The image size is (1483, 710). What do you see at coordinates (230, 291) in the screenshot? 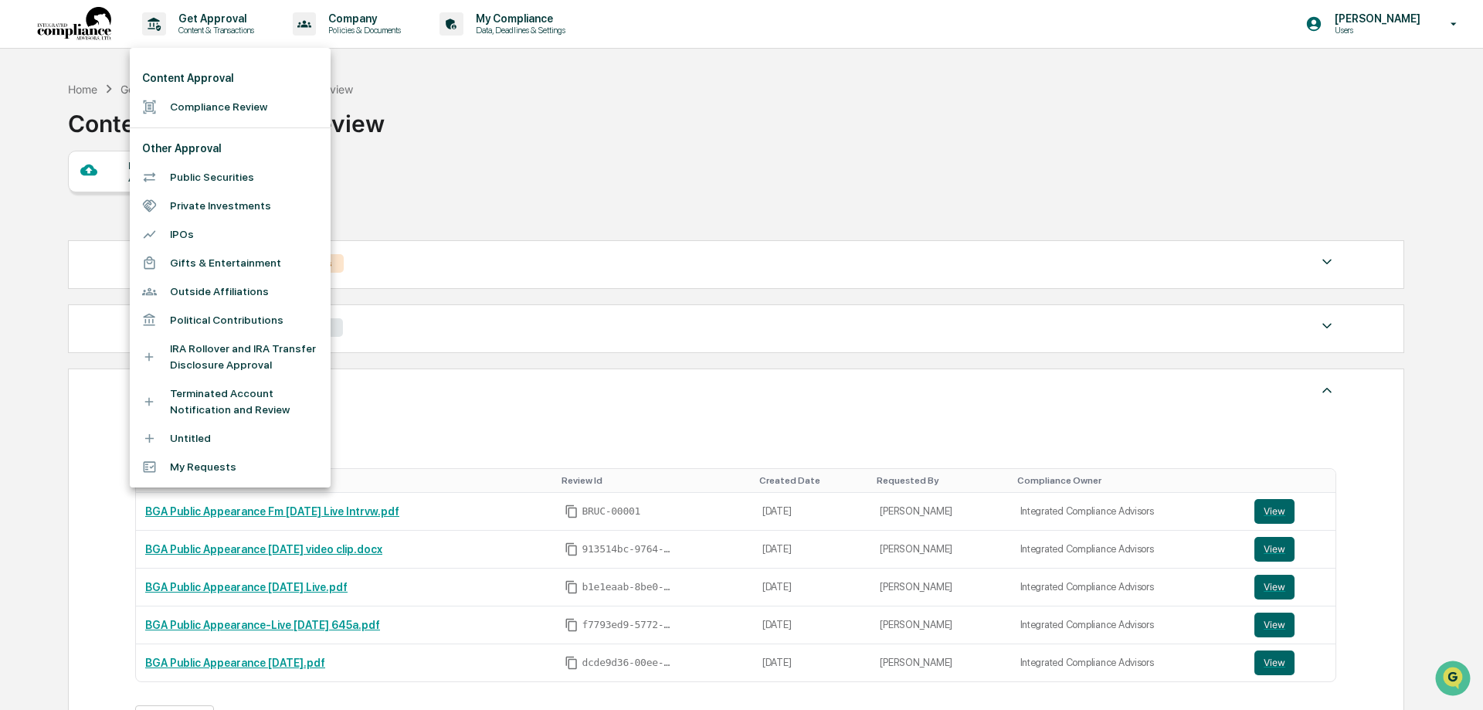
I see `li: Outside Affiliations` at bounding box center [230, 291].